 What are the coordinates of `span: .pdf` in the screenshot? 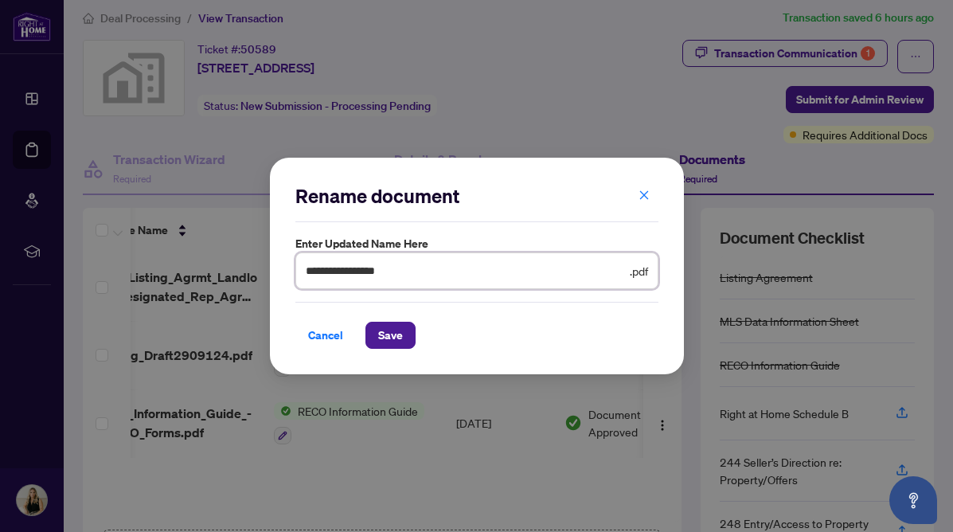 It's located at (639, 271).